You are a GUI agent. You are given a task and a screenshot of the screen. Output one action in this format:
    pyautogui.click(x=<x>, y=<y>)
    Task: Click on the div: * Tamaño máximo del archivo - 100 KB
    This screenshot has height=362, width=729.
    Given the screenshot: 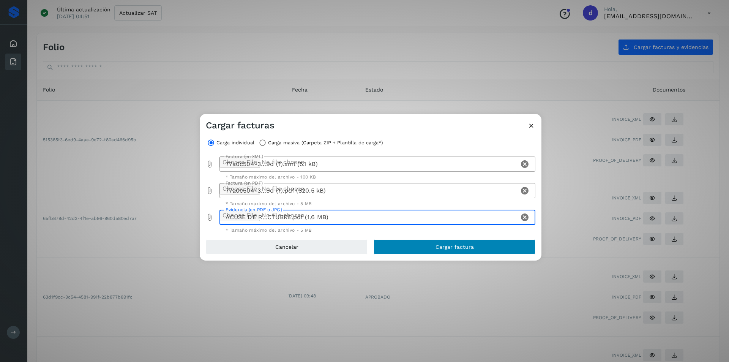 What is the action you would take?
    pyautogui.click(x=378, y=177)
    